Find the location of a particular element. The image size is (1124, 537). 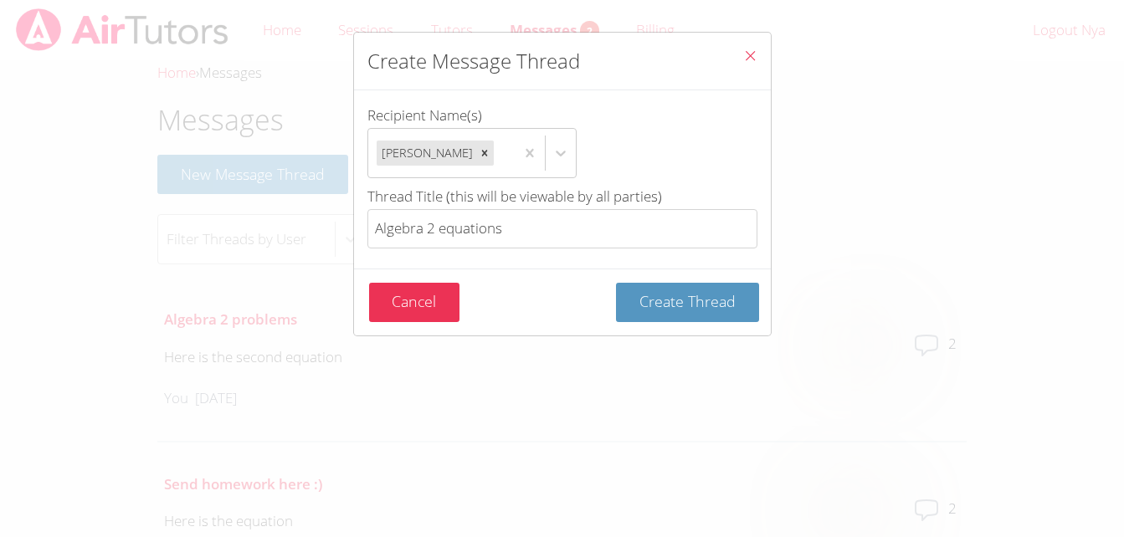

h2: Create Message Thread is located at coordinates (474, 61).